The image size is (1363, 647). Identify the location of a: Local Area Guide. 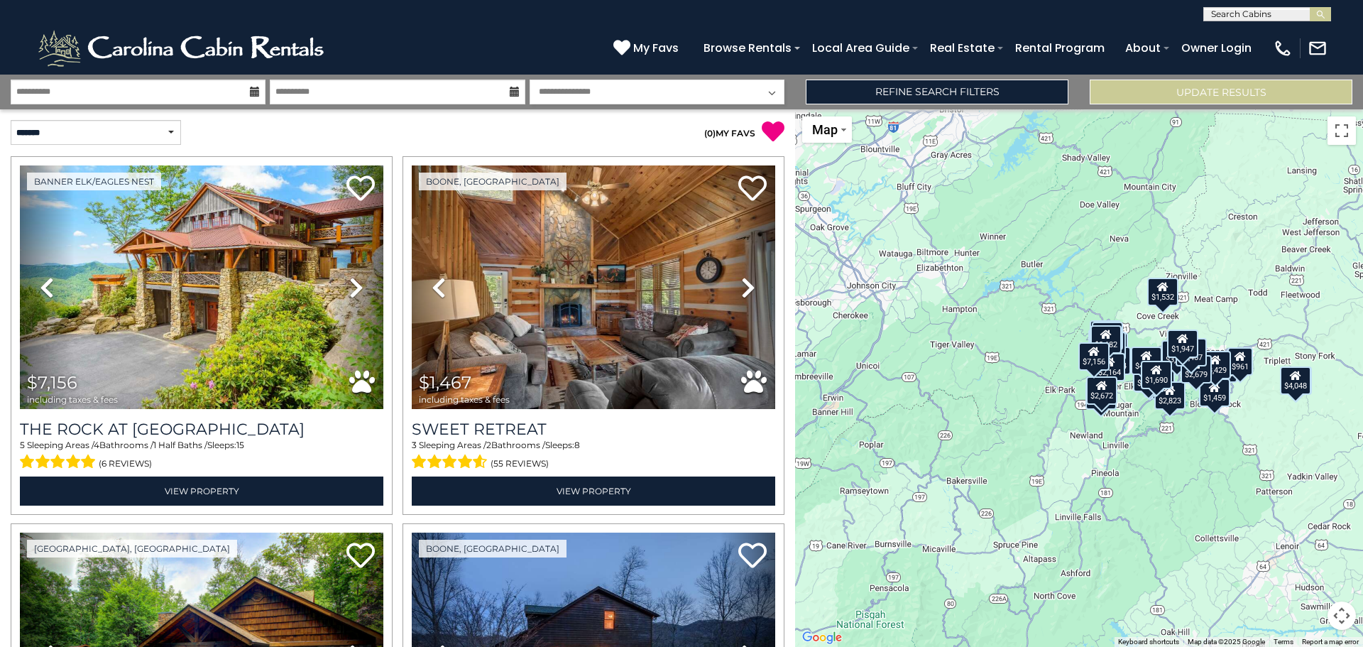
(860, 48).